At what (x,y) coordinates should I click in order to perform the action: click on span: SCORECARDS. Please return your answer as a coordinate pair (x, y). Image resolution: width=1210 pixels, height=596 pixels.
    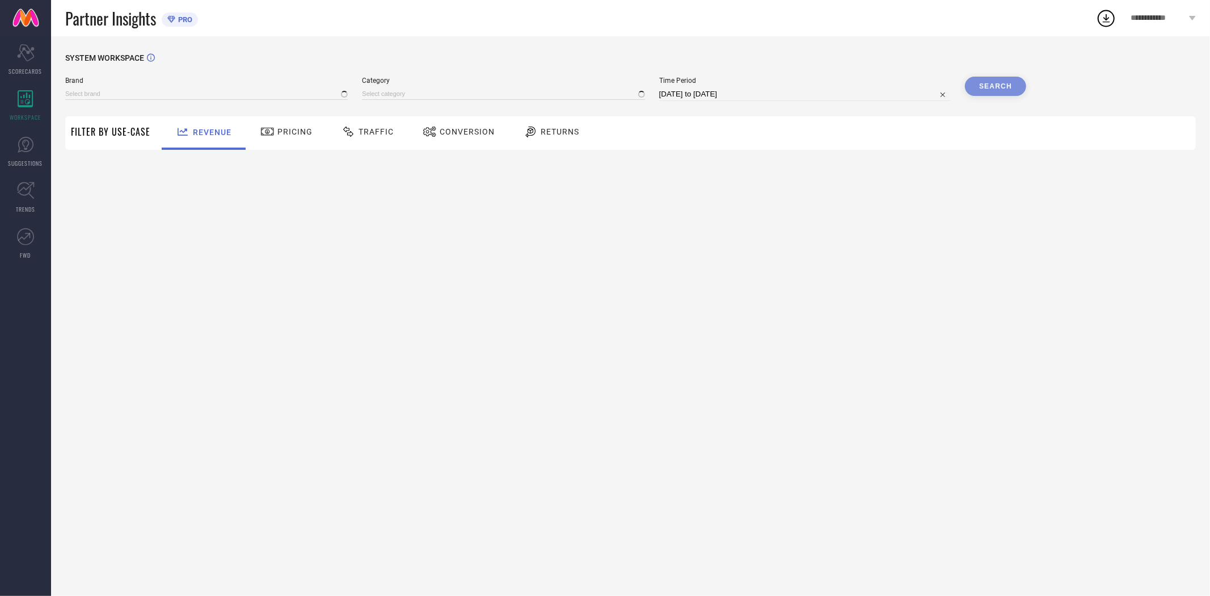
    Looking at the image, I should click on (26, 71).